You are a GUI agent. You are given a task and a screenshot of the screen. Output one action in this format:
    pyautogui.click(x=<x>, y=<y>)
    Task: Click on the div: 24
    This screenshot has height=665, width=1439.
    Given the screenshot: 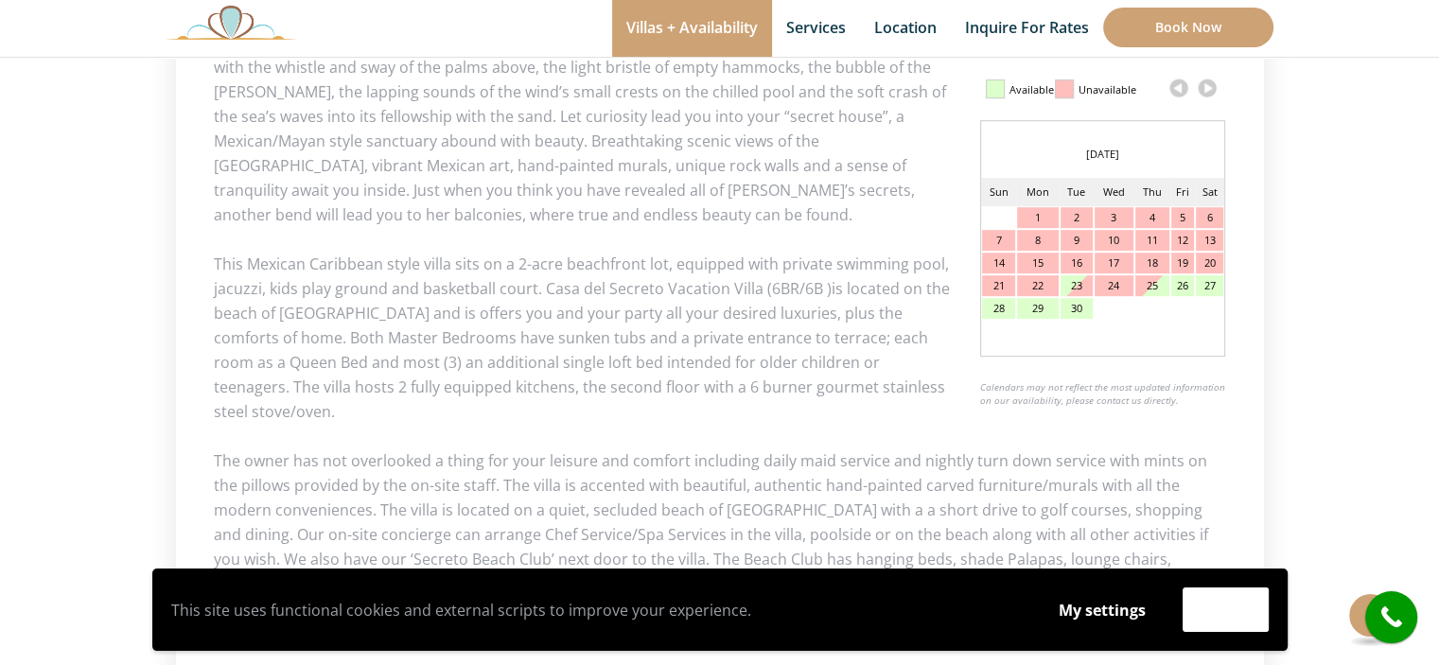 What is the action you would take?
    pyautogui.click(x=1114, y=286)
    